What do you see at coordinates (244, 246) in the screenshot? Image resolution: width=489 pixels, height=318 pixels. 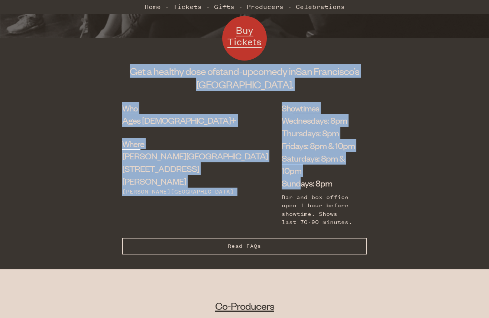 I see `button: Read FAQs` at bounding box center [244, 246].